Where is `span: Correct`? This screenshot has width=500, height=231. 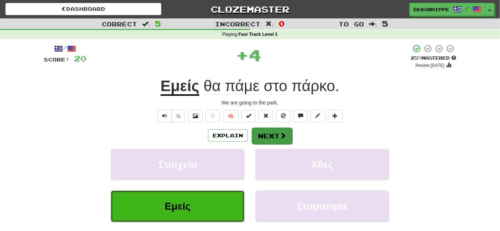 span: Correct is located at coordinates (119, 24).